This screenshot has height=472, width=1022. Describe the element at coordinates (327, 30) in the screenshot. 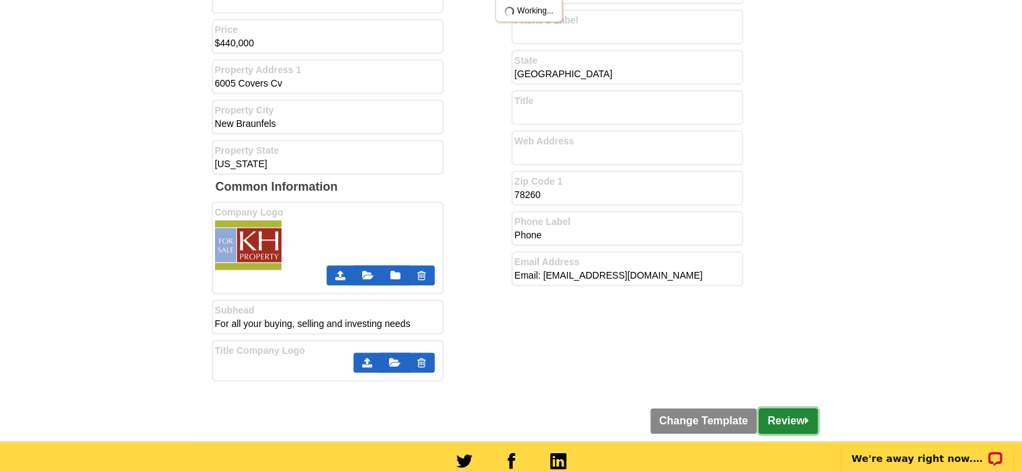

I see `label: Price` at that location.